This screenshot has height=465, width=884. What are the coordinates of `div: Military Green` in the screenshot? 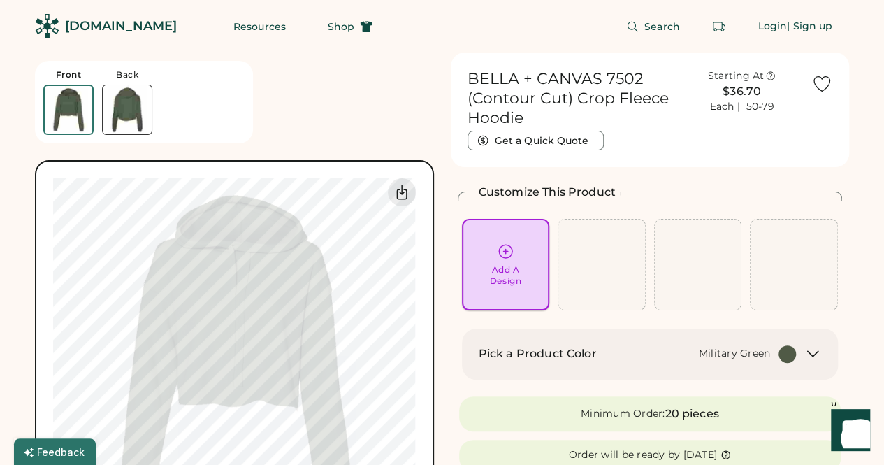 It's located at (734, 354).